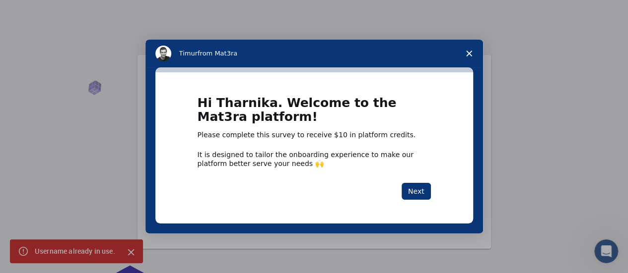  I want to click on div: It is designed to tailor the onboarding experience to make our platform better serve your needs 🙌, so click(314, 159).